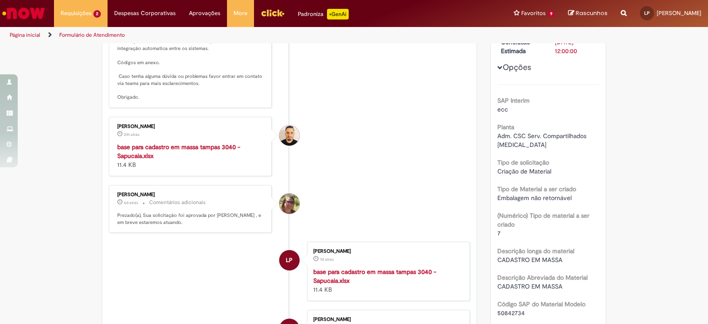  Describe the element at coordinates (23, 13) in the screenshot. I see `img: ServiceNow` at that location.